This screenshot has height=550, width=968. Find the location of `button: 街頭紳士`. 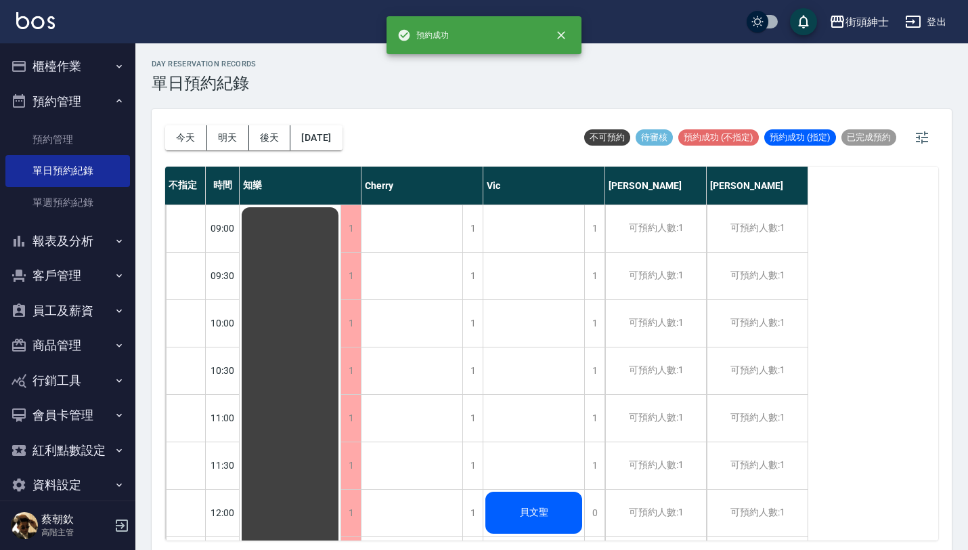

button: 街頭紳士 is located at coordinates (859, 22).